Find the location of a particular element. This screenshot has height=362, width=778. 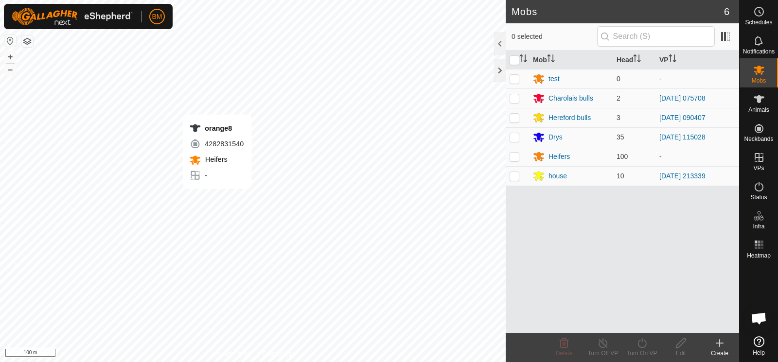

span: Schedules is located at coordinates (758, 22).